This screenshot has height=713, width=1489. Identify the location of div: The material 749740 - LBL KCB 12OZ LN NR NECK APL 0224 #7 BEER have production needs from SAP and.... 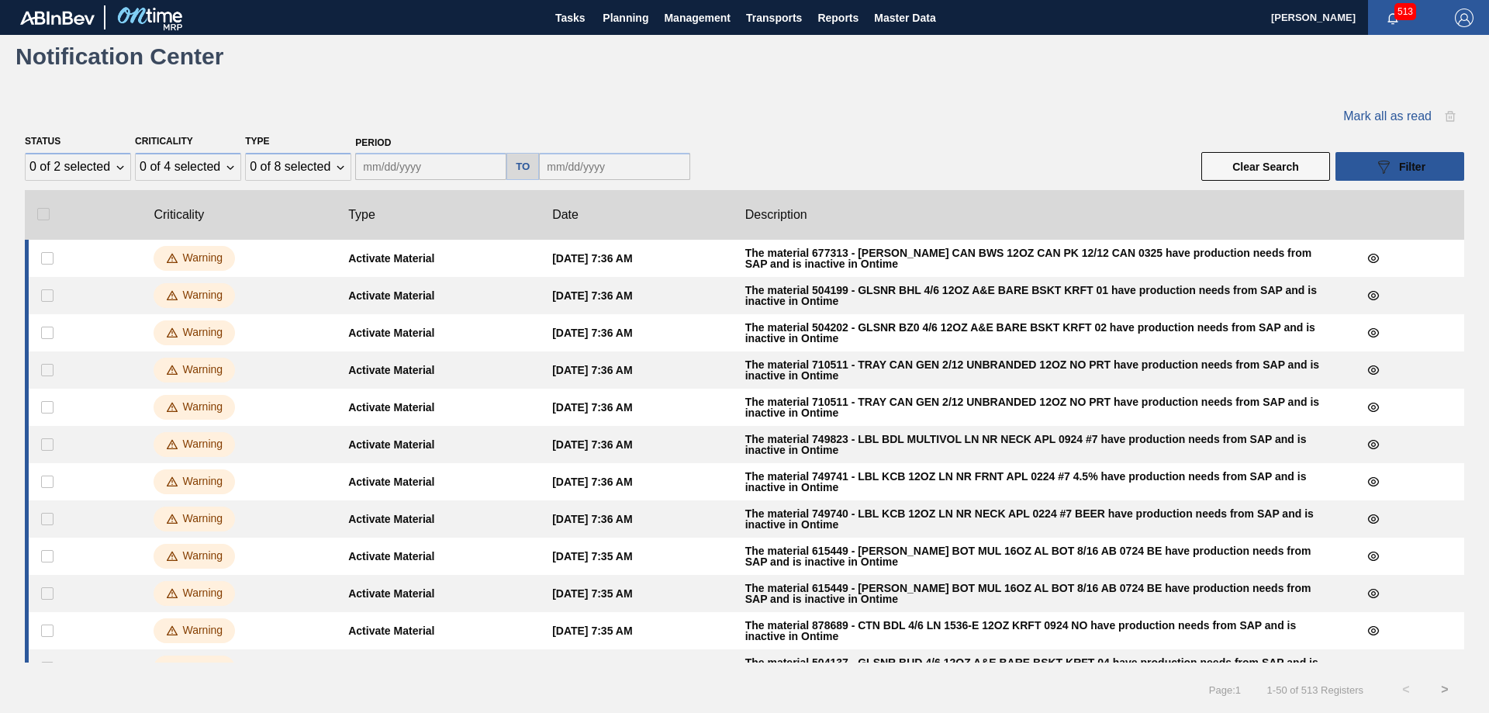
(1040, 519).